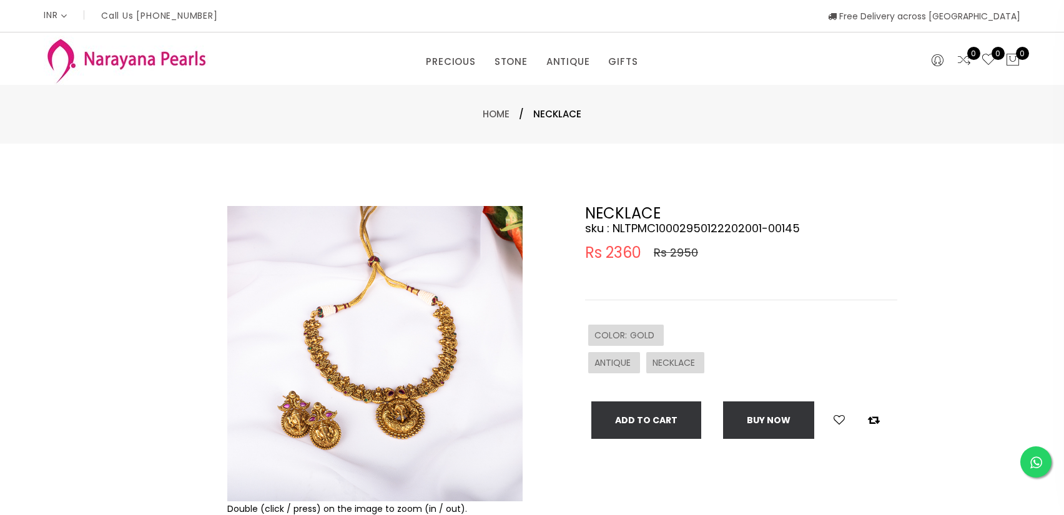 The height and width of the screenshot is (515, 1064). I want to click on h2: NECKLACE, so click(741, 214).